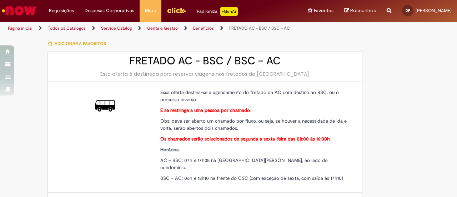  I want to click on img: FRETADO AC - BSC / BSC – AC, so click(105, 106).